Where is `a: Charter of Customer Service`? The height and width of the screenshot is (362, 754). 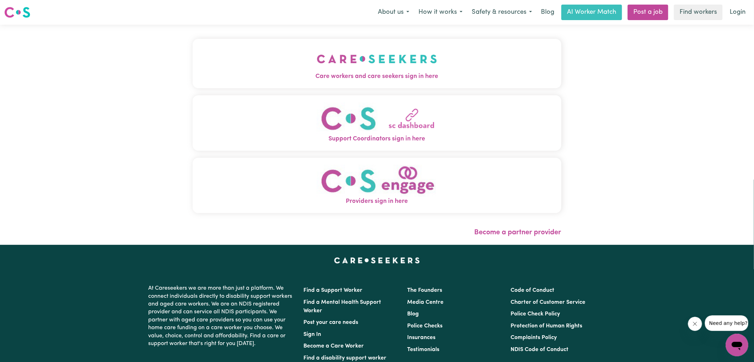 a: Charter of Customer Service is located at coordinates (548, 302).